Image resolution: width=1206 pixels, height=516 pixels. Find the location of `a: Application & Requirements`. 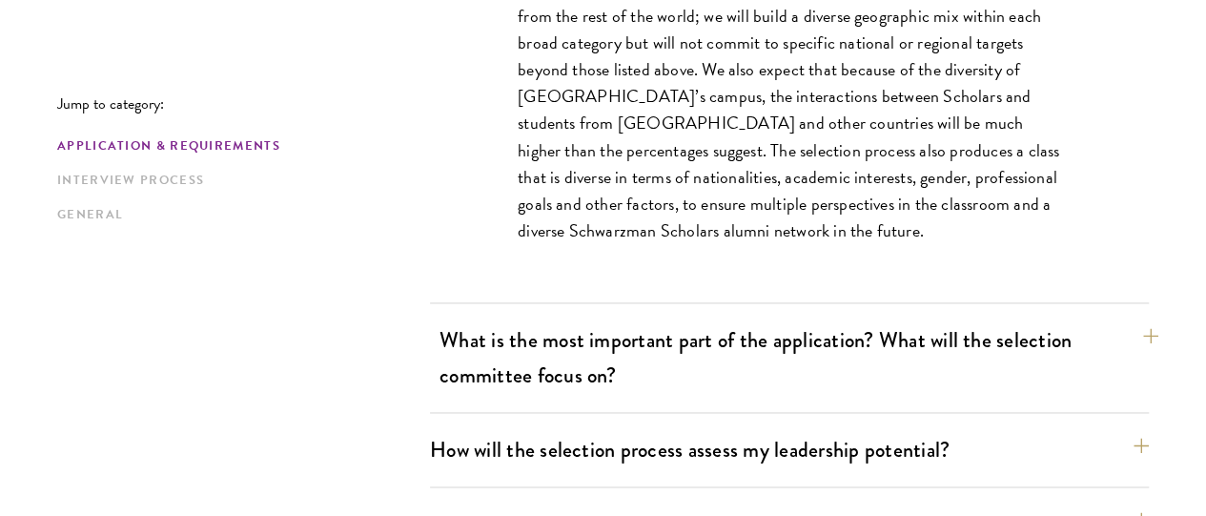

a: Application & Requirements is located at coordinates (237, 146).